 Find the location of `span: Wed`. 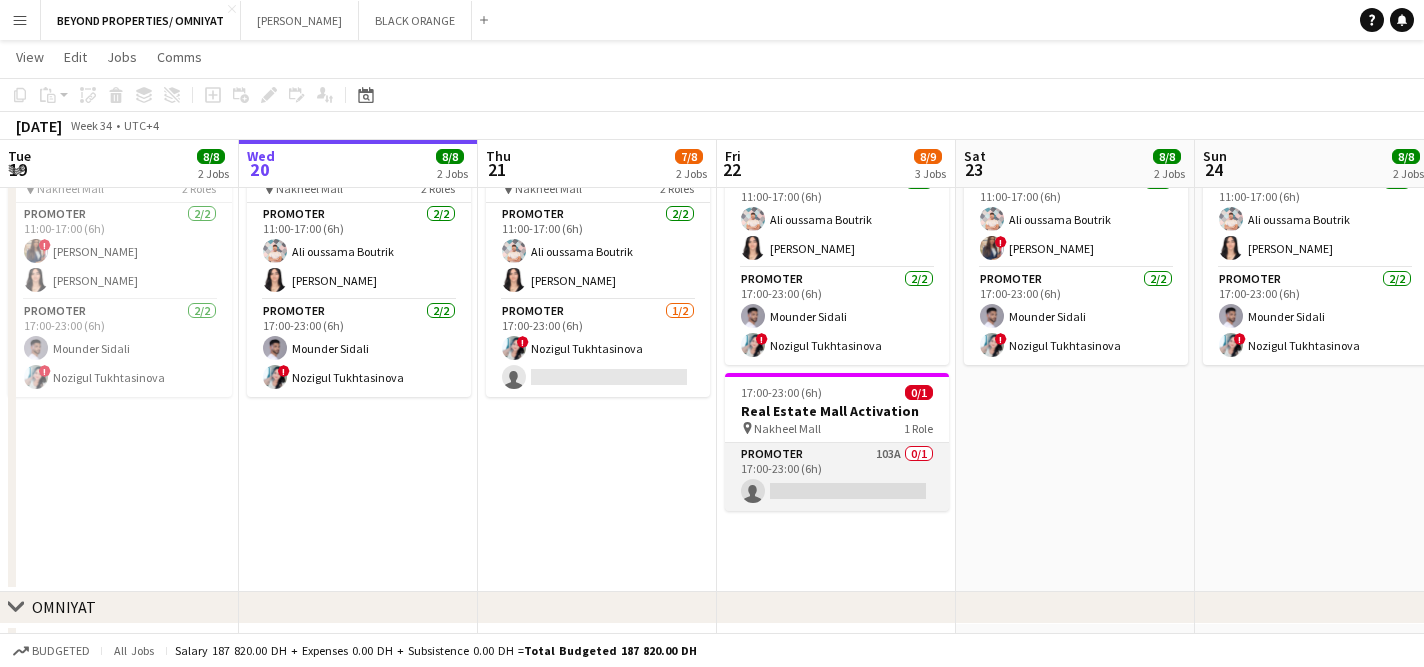

span: Wed is located at coordinates (261, 156).